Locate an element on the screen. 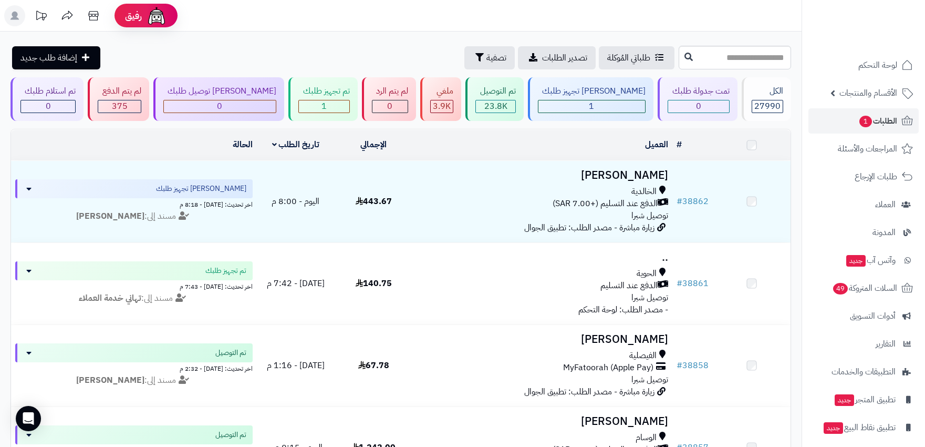 The height and width of the screenshot is (447, 925). div: تم استلام طلبك is located at coordinates (48, 91).